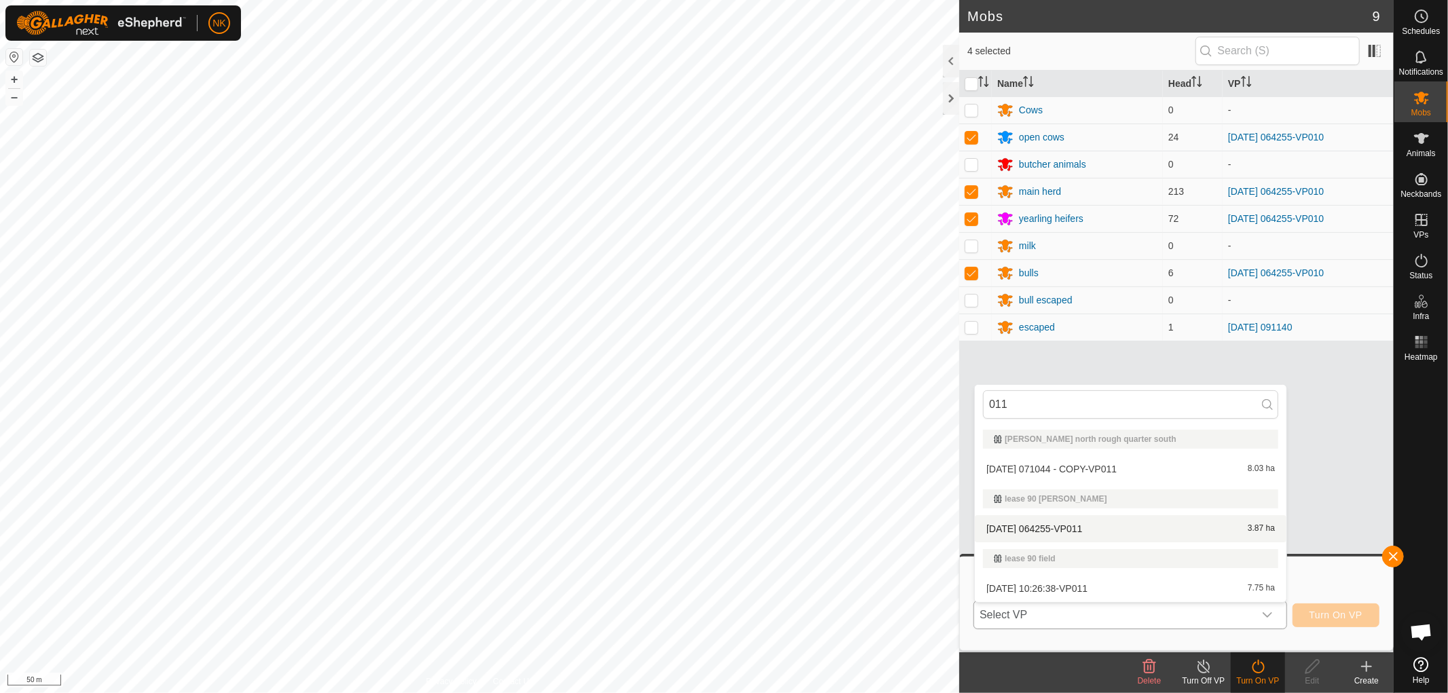  What do you see at coordinates (1114, 615) in the screenshot?
I see `span: Select VP` at bounding box center [1114, 615].